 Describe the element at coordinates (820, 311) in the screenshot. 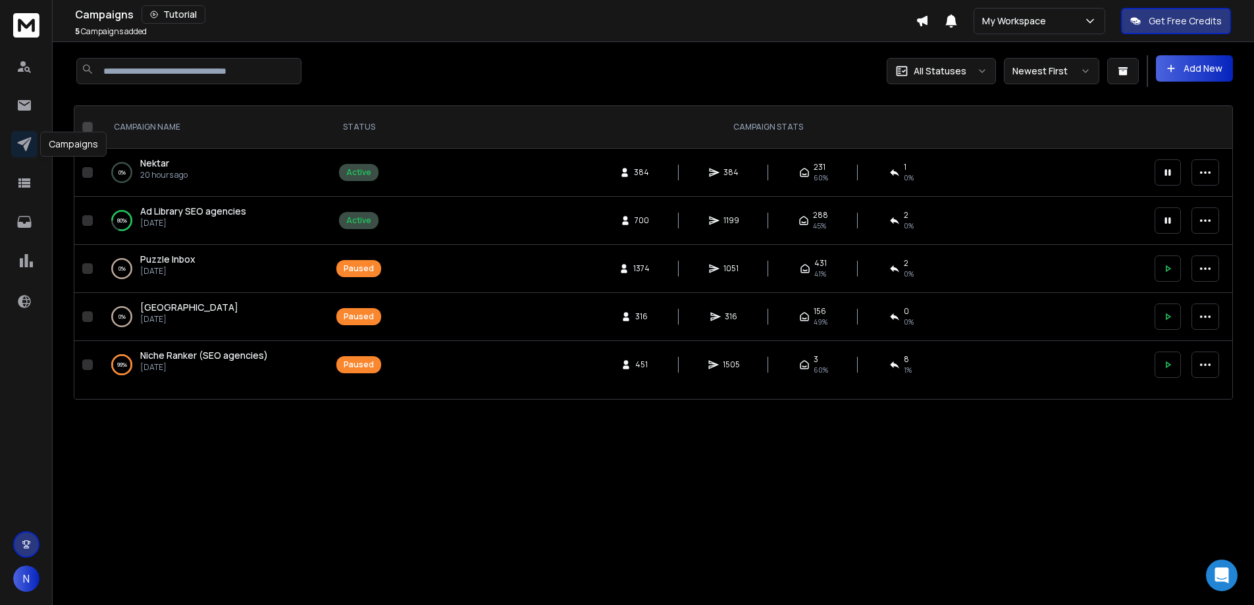

I see `span: 156` at that location.